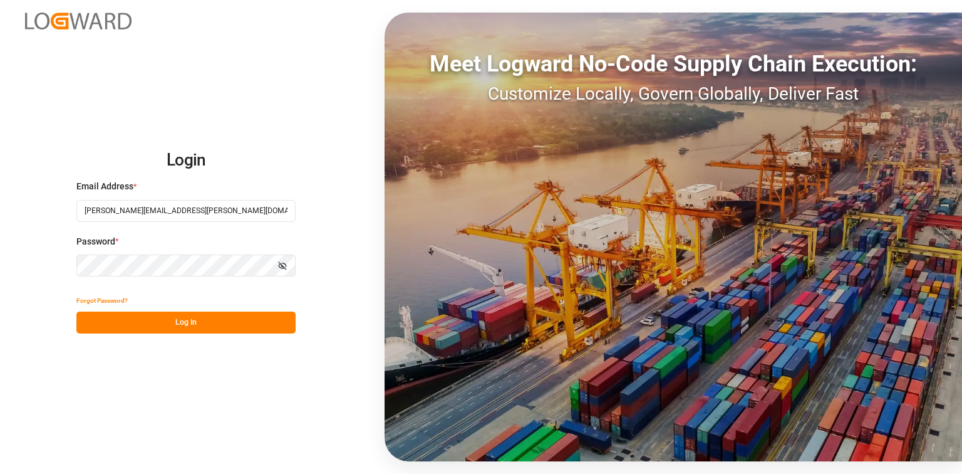 This screenshot has width=962, height=474. I want to click on div: Meet Logward No-Code Supply Chain Execution:, so click(673, 64).